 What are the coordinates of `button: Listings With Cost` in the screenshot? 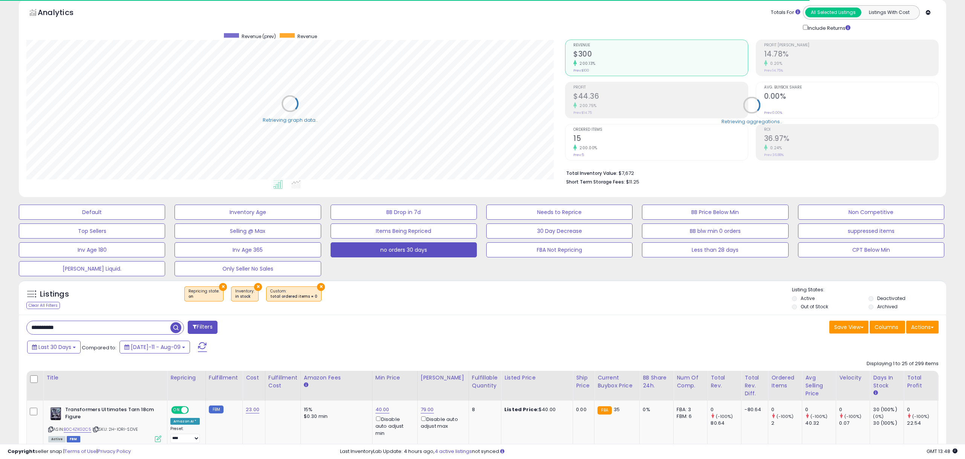 It's located at (889, 12).